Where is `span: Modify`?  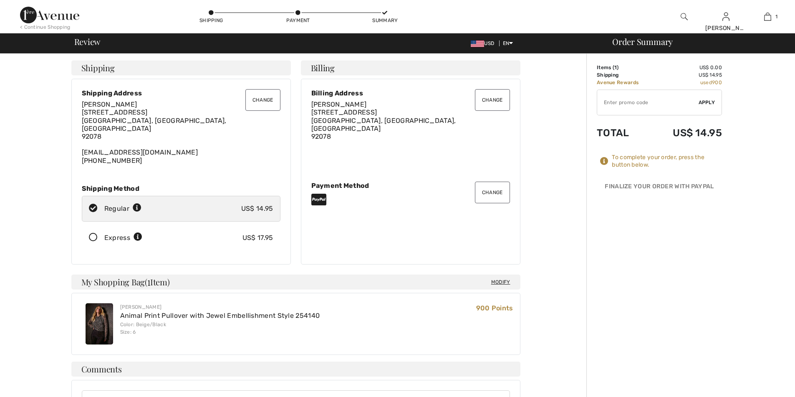 span: Modify is located at coordinates (501, 282).